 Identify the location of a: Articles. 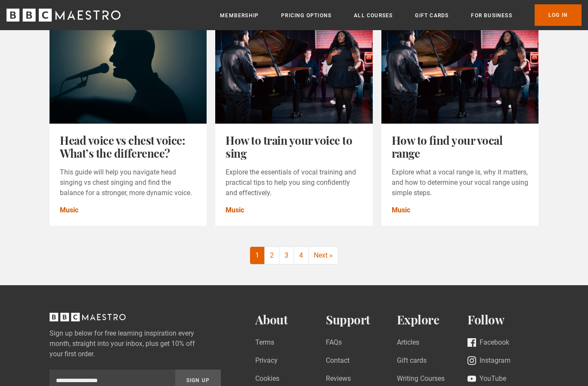
(408, 343).